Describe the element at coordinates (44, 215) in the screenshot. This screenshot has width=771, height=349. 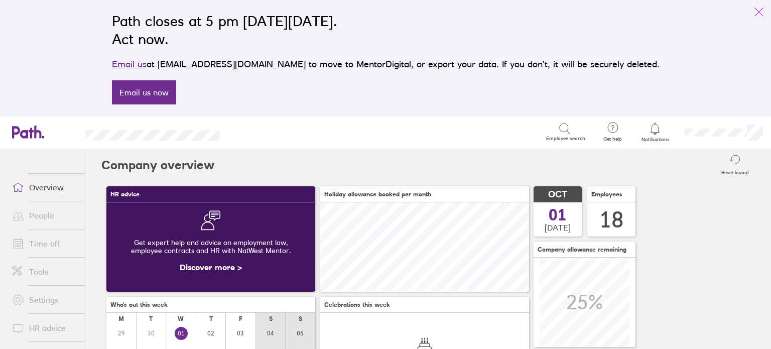
I see `a: People` at that location.